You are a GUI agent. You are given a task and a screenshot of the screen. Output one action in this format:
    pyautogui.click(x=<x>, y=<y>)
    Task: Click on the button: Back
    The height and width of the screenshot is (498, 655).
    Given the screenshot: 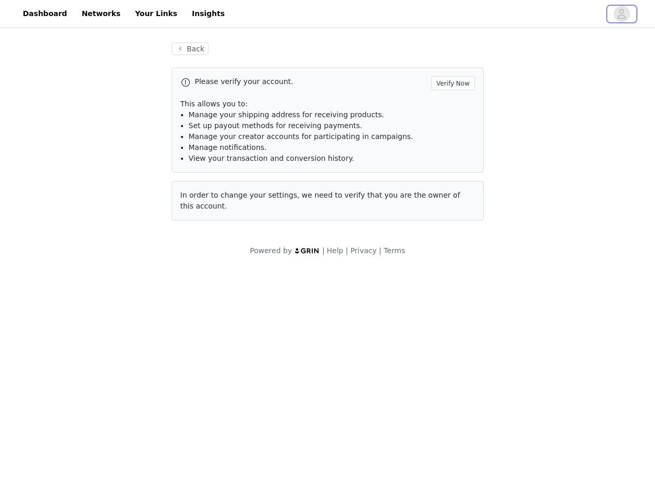 What is the action you would take?
    pyautogui.click(x=190, y=49)
    